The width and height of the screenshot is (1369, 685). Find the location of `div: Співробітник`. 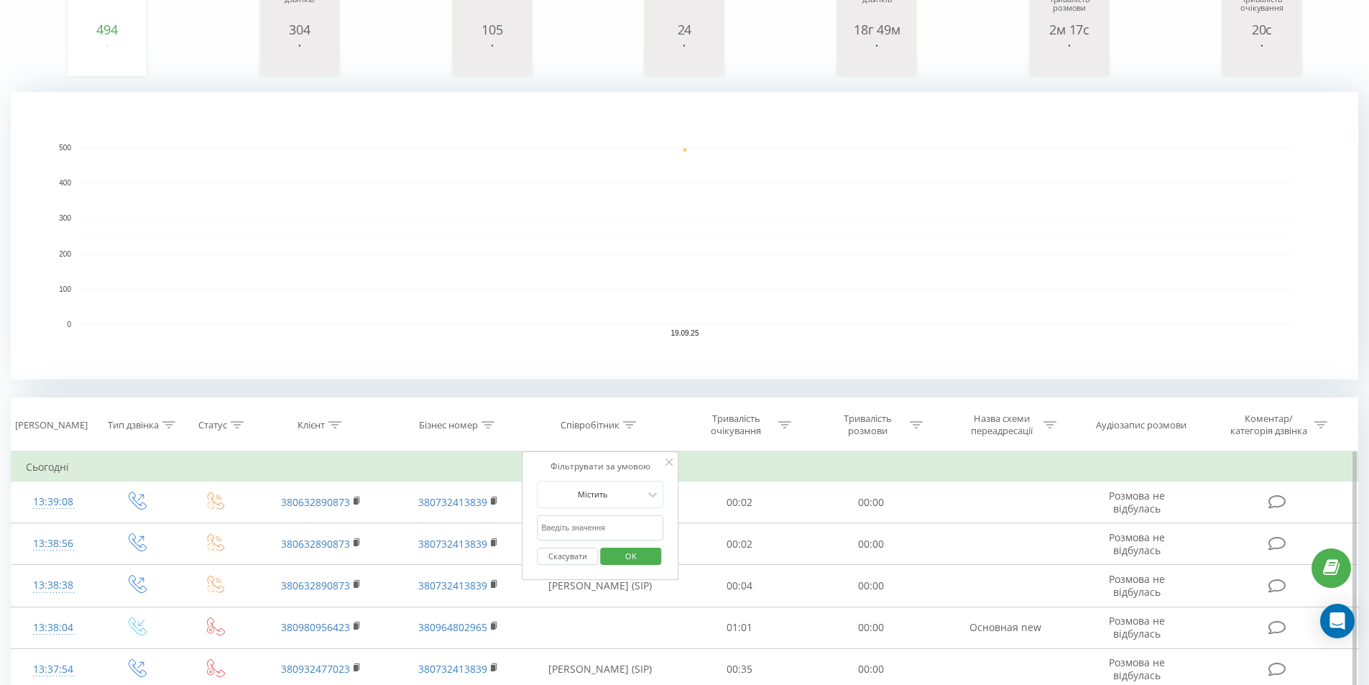

div: Співробітник is located at coordinates (590, 425).